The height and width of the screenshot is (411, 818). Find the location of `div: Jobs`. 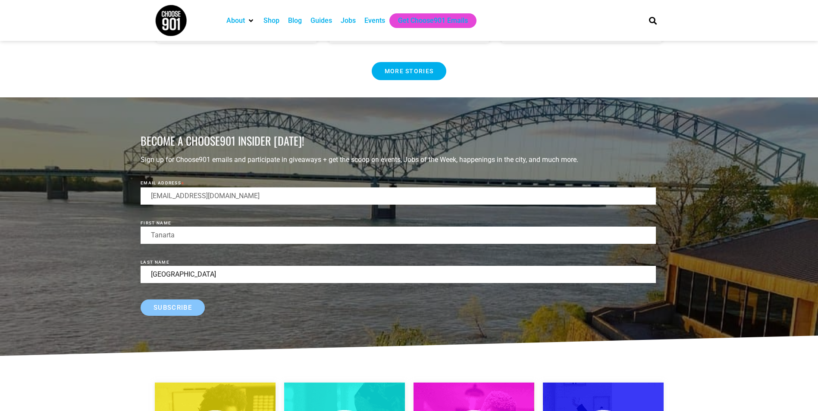

div: Jobs is located at coordinates (348, 21).